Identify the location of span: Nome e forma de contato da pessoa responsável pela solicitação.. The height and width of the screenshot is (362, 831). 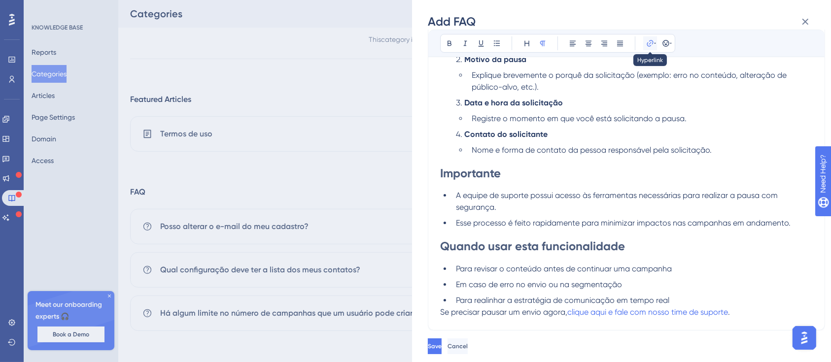
(592, 150).